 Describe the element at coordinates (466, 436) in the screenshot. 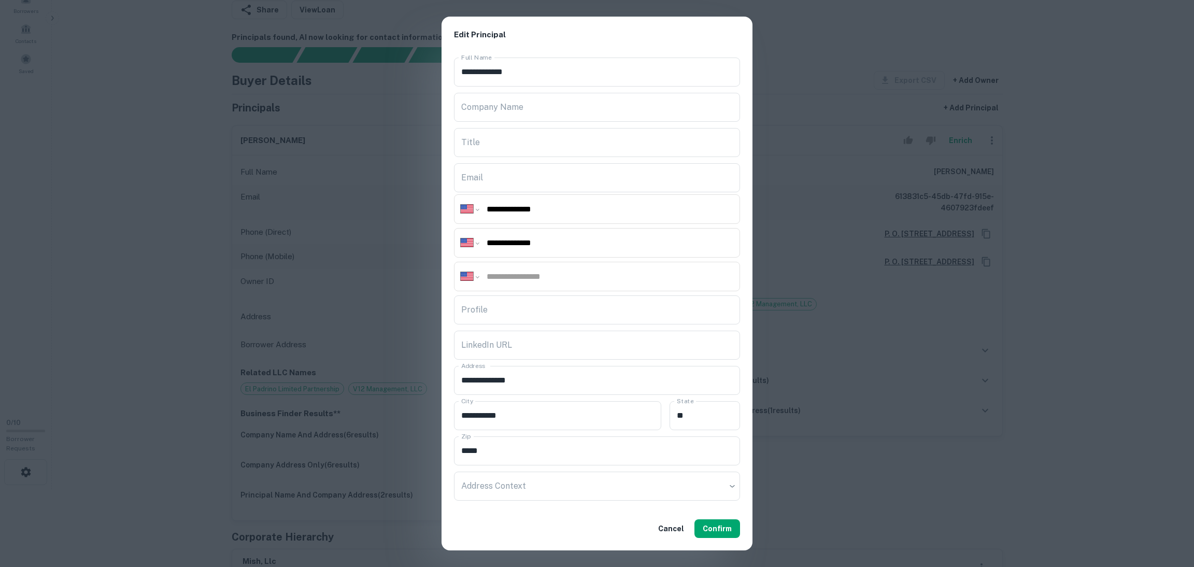

I see `label: Zip` at that location.